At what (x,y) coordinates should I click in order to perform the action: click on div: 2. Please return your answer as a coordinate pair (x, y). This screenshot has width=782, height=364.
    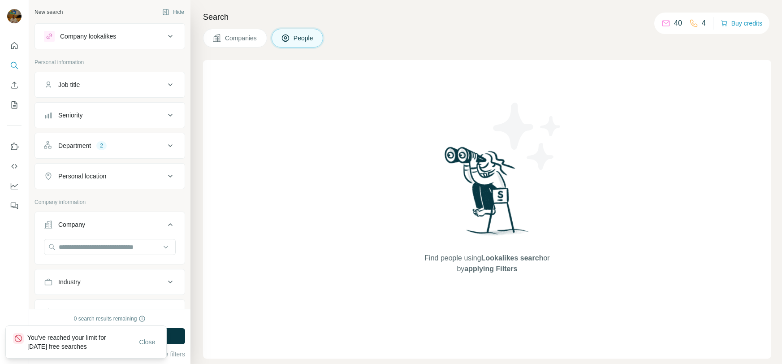
    Looking at the image, I should click on (101, 146).